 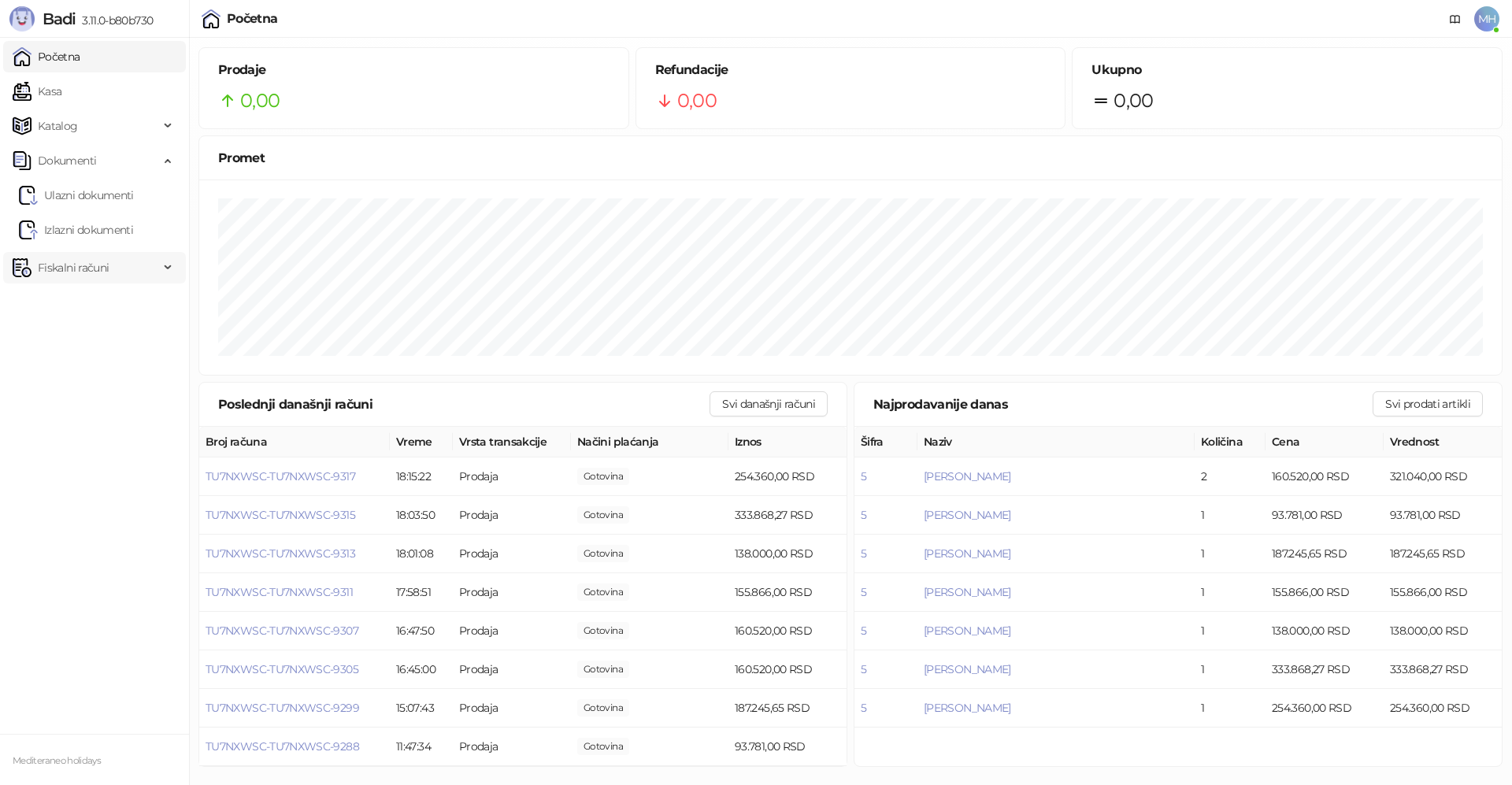 I want to click on button: TU7NXWSC-TU7NXWSC-9311, so click(x=279, y=592).